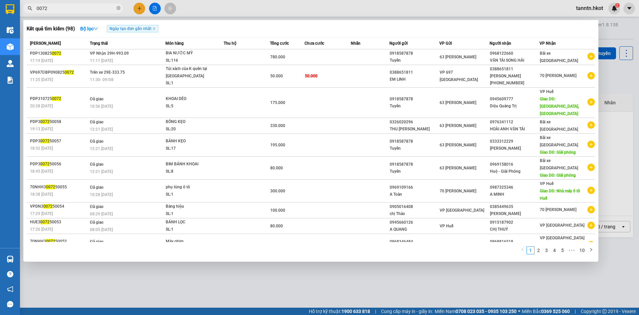  Describe the element at coordinates (515, 187) in the screenshot. I see `div: 0987325346` at that location.